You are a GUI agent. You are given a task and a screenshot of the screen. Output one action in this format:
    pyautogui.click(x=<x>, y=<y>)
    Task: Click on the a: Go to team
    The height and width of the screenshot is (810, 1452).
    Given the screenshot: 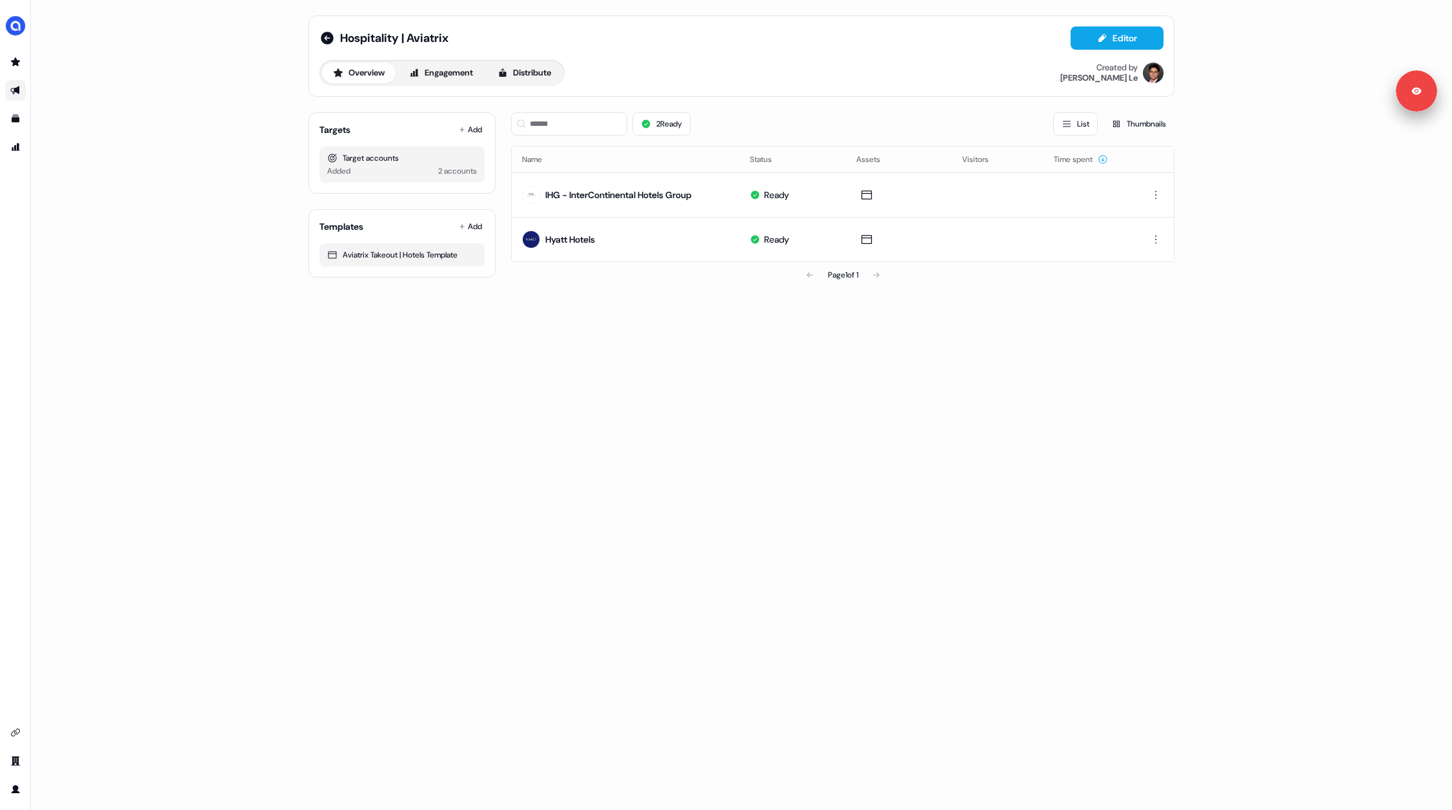 What is the action you would take?
    pyautogui.click(x=15, y=761)
    